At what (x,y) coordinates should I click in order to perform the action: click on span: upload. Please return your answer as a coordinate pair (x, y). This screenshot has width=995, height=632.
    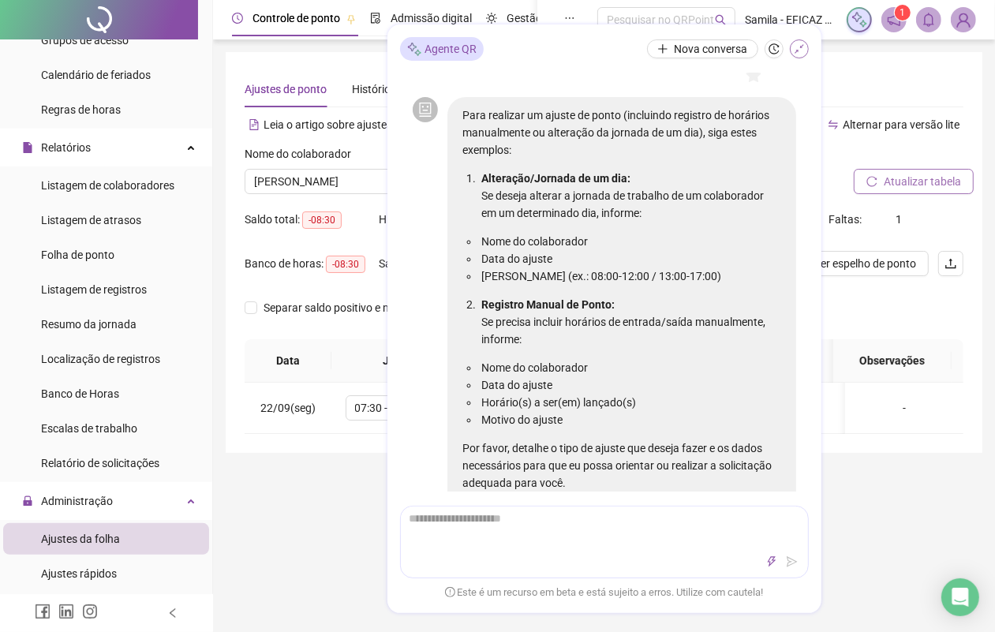
    Looking at the image, I should click on (951, 263).